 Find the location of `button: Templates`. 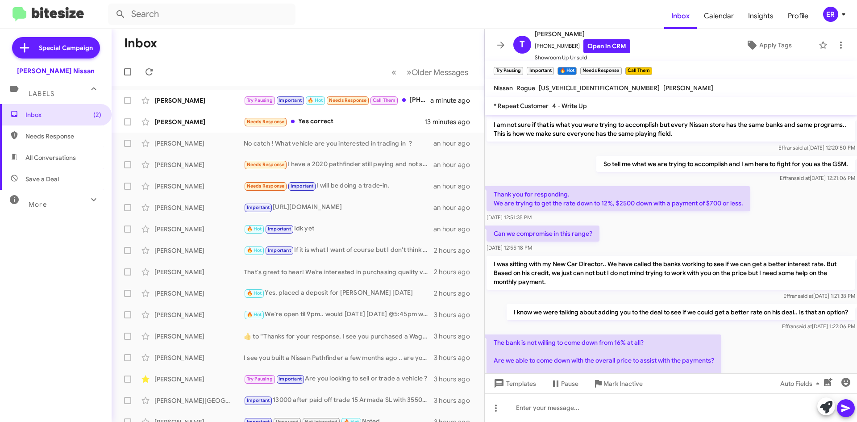

button: Templates is located at coordinates (514, 383).